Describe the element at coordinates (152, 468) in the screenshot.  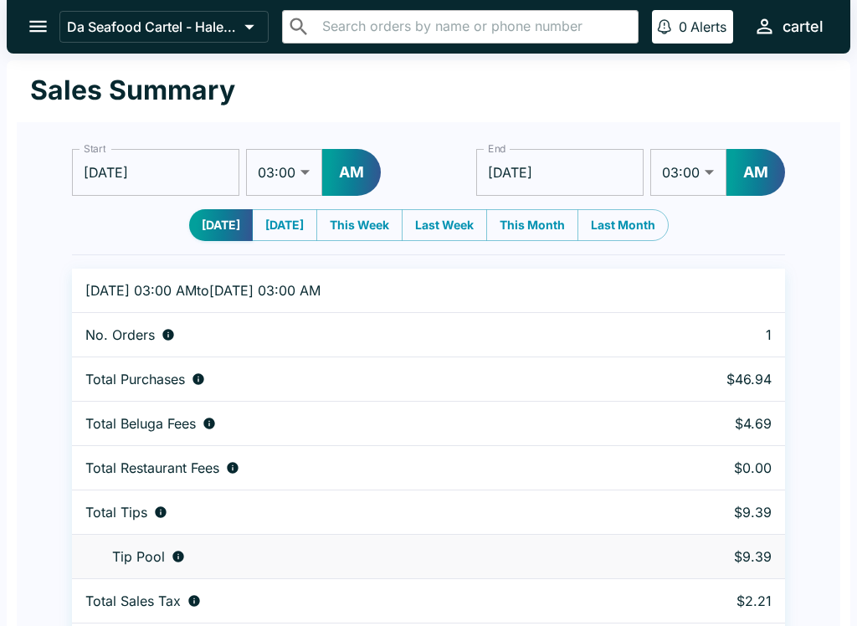
I see `p: Total Restaurant Fees` at that location.